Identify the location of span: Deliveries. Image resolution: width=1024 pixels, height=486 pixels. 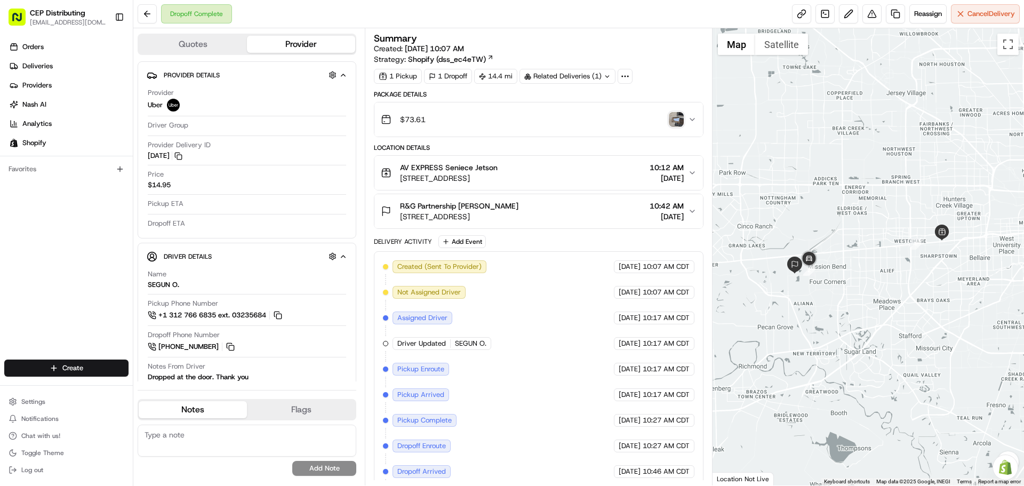
(37, 66).